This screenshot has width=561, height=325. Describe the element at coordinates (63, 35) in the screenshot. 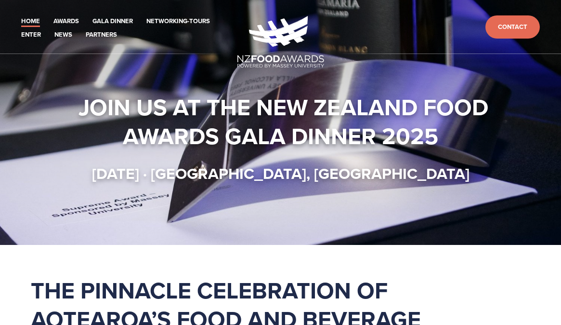

I see `a: News` at that location.